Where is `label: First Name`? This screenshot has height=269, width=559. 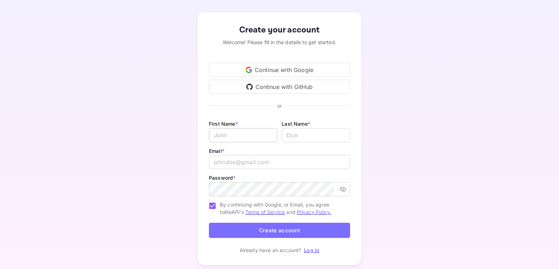
label: First Name is located at coordinates (223, 124).